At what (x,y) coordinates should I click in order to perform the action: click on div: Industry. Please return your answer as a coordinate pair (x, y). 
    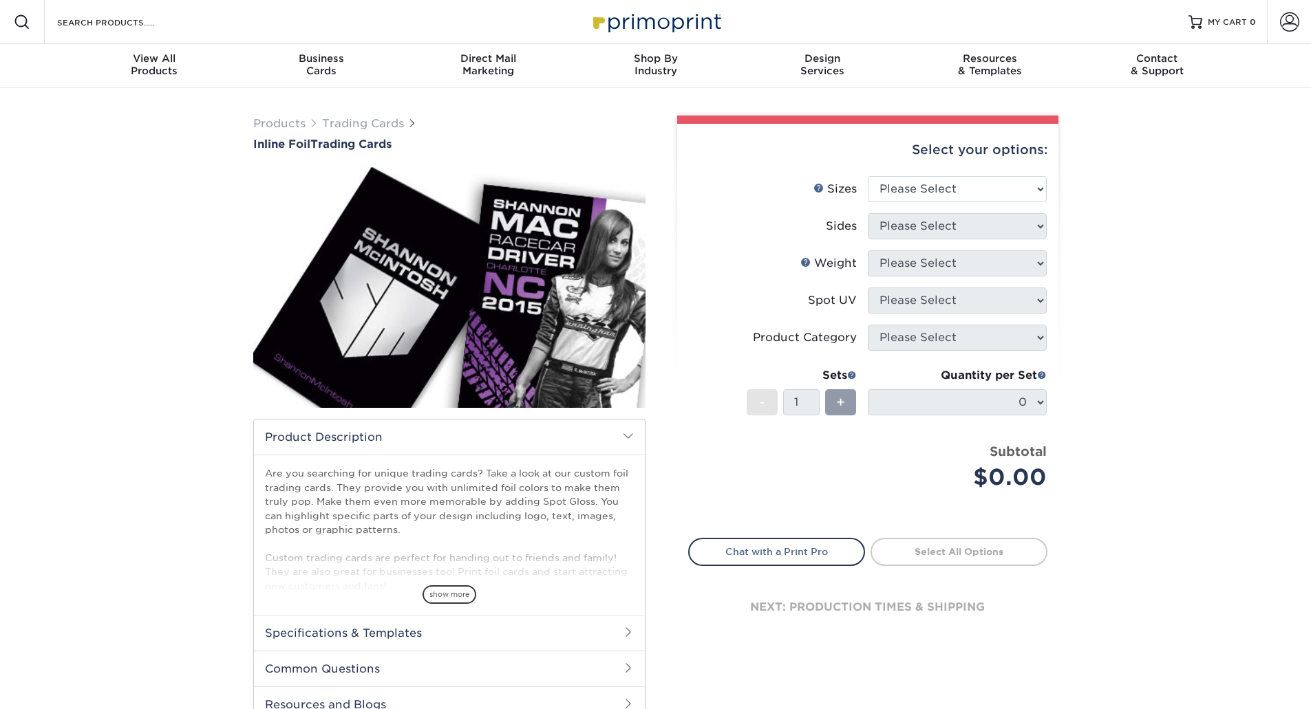
    Looking at the image, I should click on (655, 65).